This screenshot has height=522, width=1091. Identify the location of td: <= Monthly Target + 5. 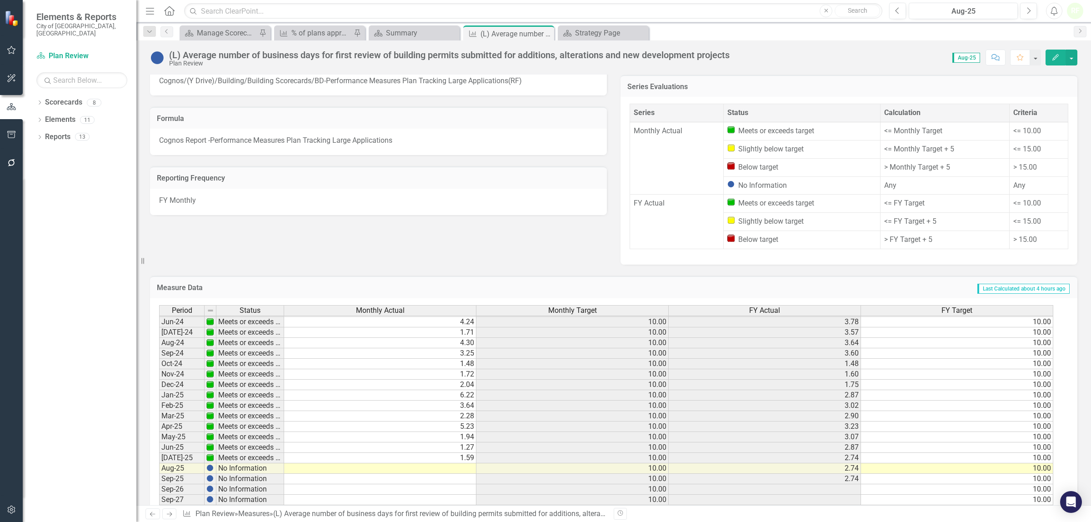
(944, 149).